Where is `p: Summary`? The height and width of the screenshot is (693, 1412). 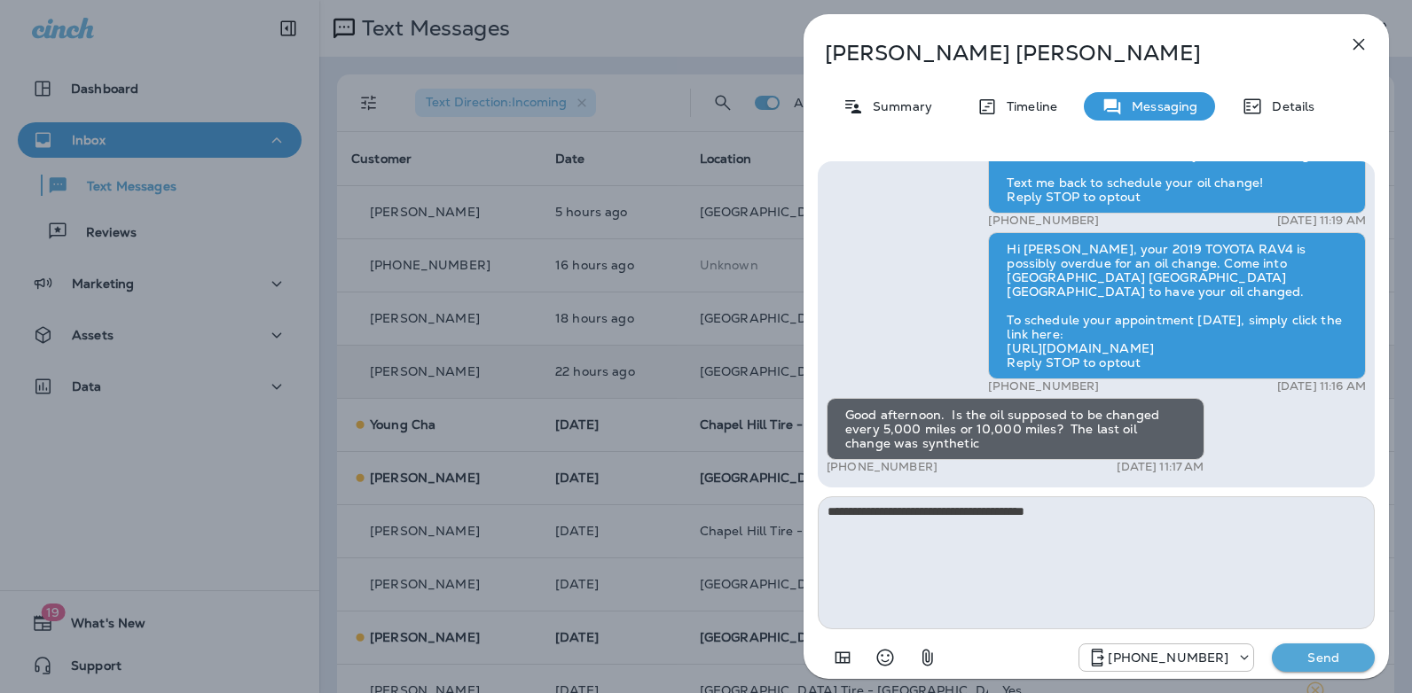 p: Summary is located at coordinates (897, 106).